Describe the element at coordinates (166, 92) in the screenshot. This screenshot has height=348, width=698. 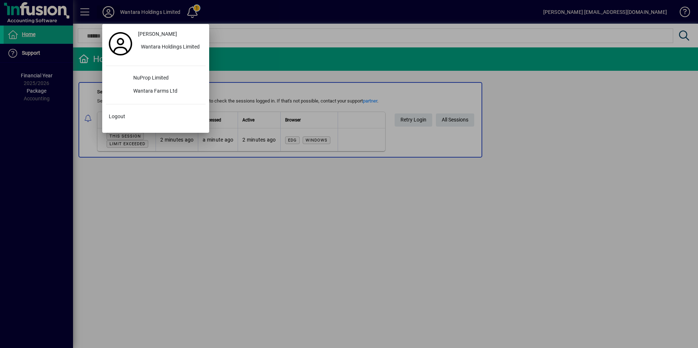
I see `div: Wantara Farms Ltd` at that location.